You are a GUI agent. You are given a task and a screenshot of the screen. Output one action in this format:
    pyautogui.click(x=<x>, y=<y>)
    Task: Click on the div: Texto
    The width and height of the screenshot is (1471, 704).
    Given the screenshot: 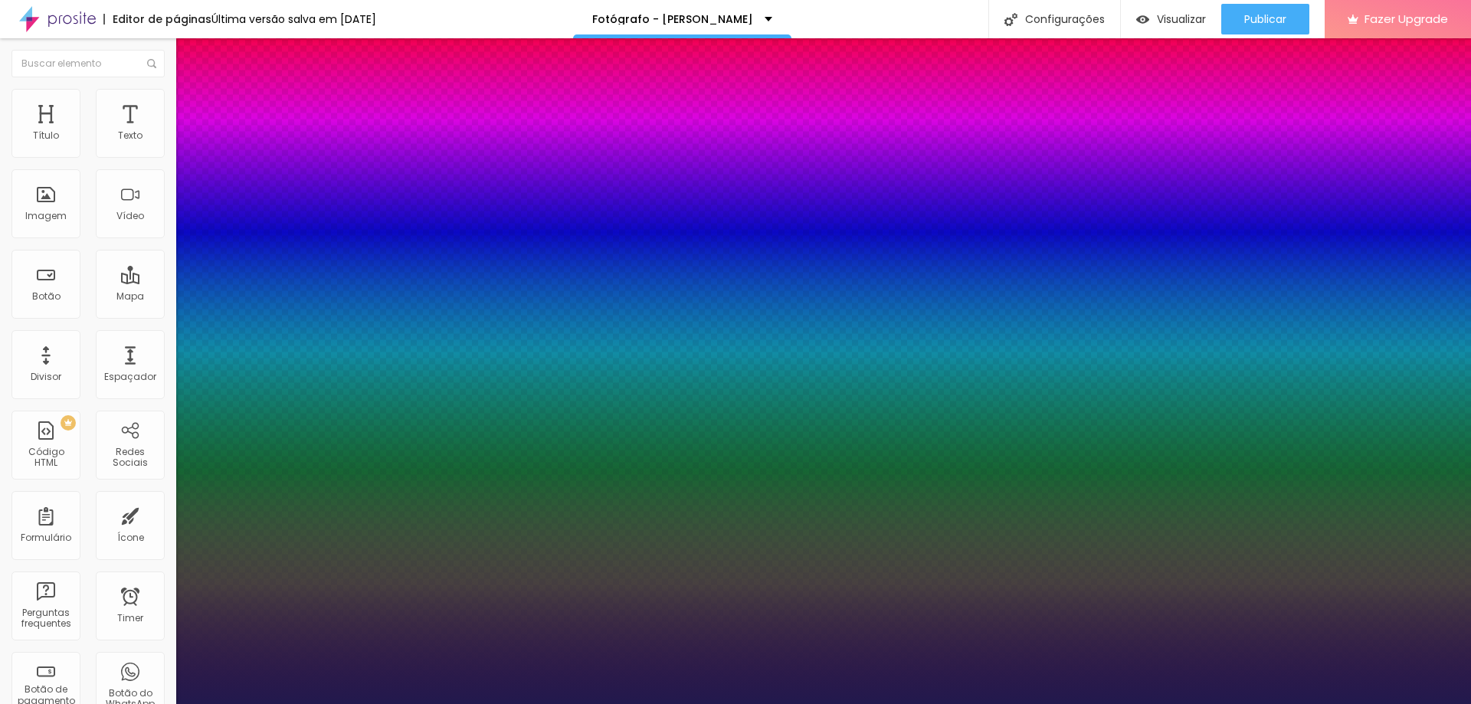 What is the action you would take?
    pyautogui.click(x=130, y=136)
    